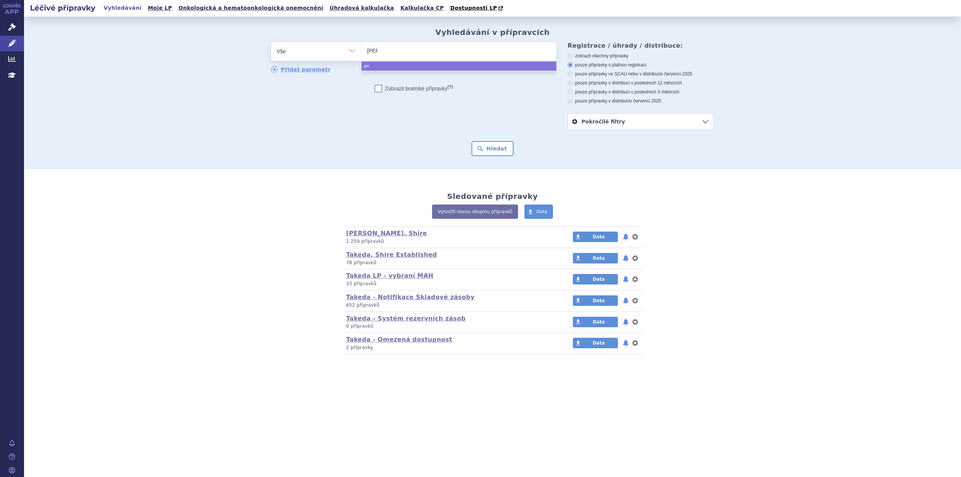 This screenshot has height=477, width=961. I want to click on span: 652 přípravků, so click(363, 305).